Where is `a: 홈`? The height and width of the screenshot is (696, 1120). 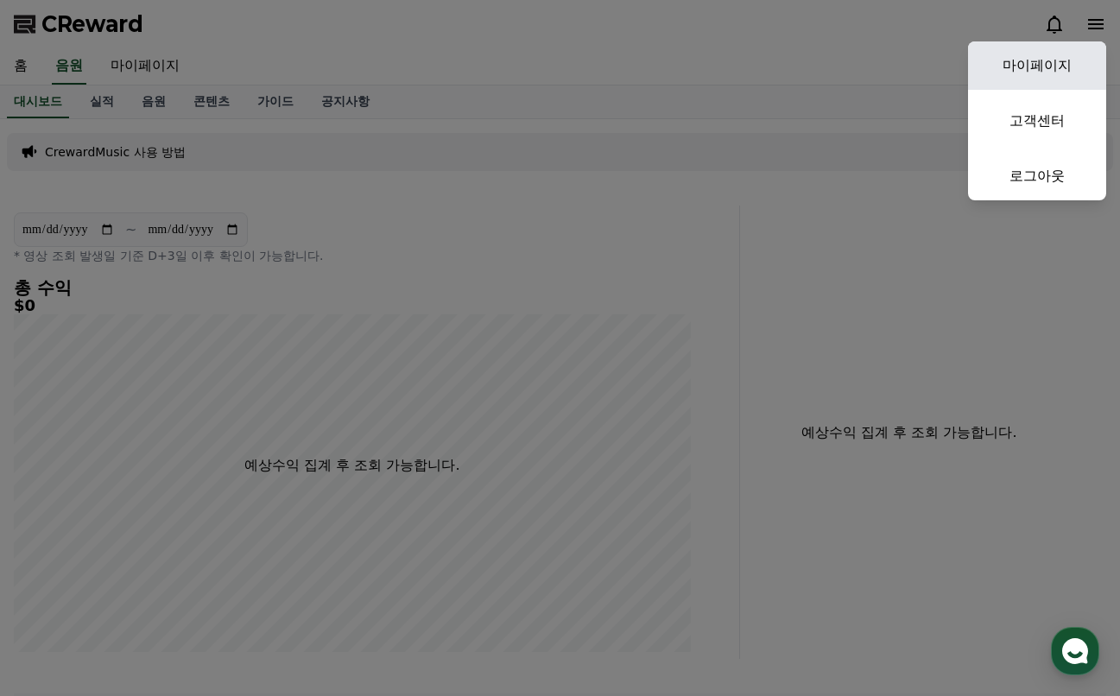 a: 홈 is located at coordinates (60, 569).